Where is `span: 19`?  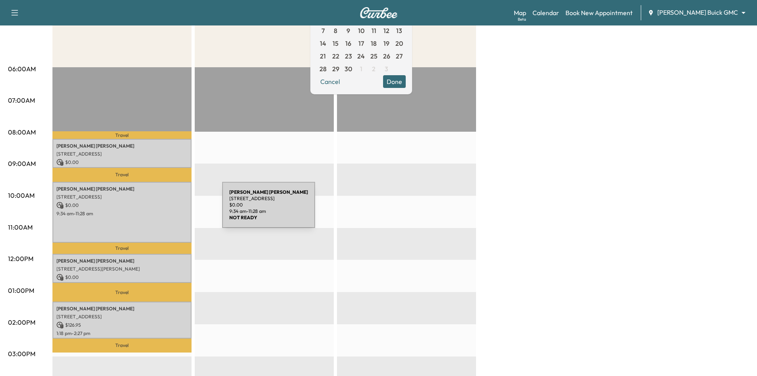
span: 19 is located at coordinates (386, 43).